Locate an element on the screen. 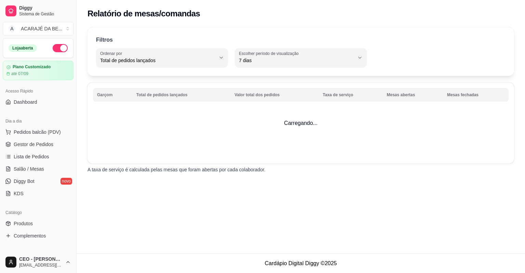  label: Ordenar por is located at coordinates (112, 53).